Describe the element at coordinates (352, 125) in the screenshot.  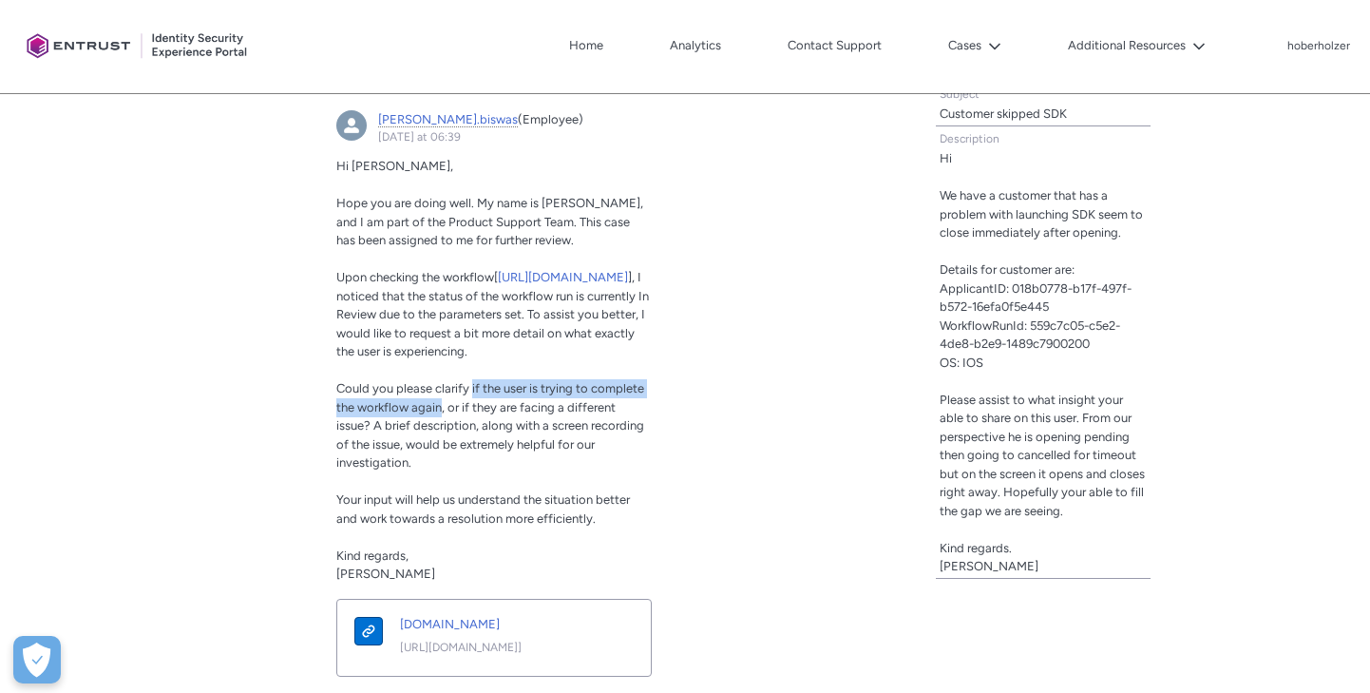
I see `div: madhurima.biswas` at that location.